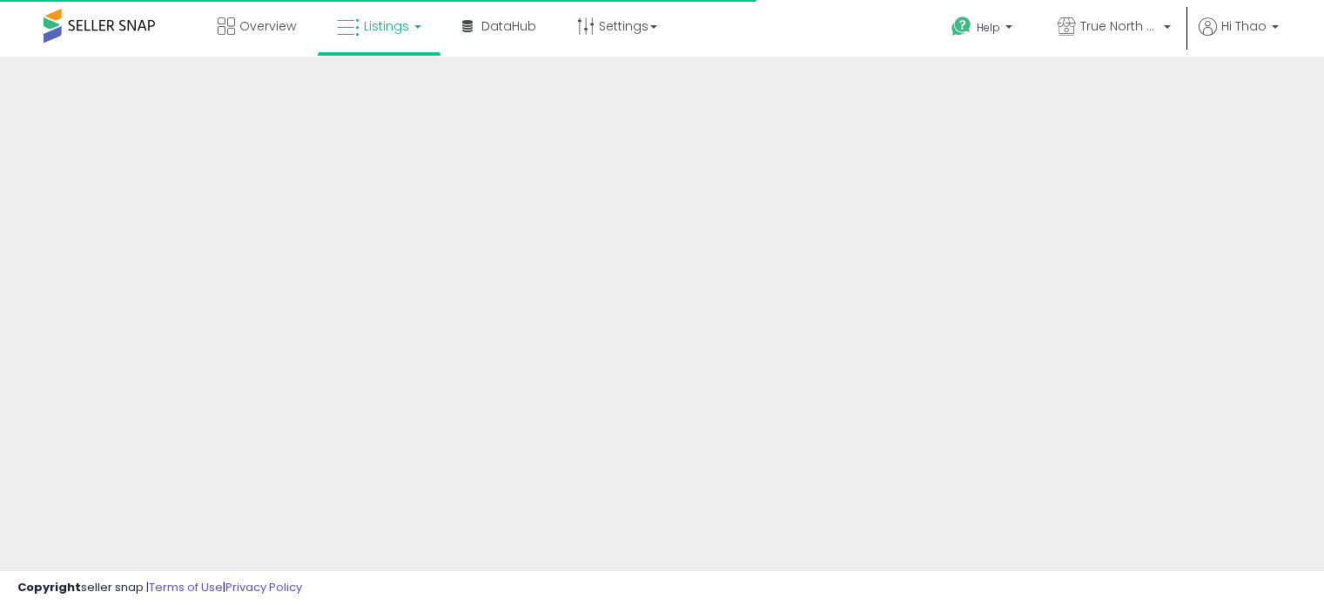 The width and height of the screenshot is (1324, 605). Describe the element at coordinates (264, 587) in the screenshot. I see `a: Privacy Policy` at that location.